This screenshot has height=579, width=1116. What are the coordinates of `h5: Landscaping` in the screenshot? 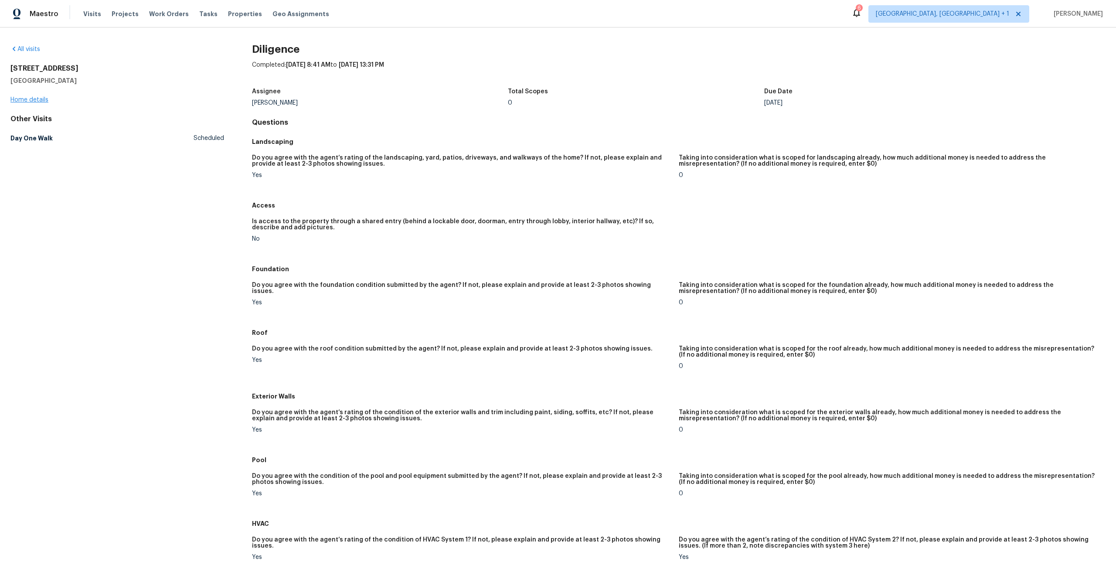 It's located at (679, 142).